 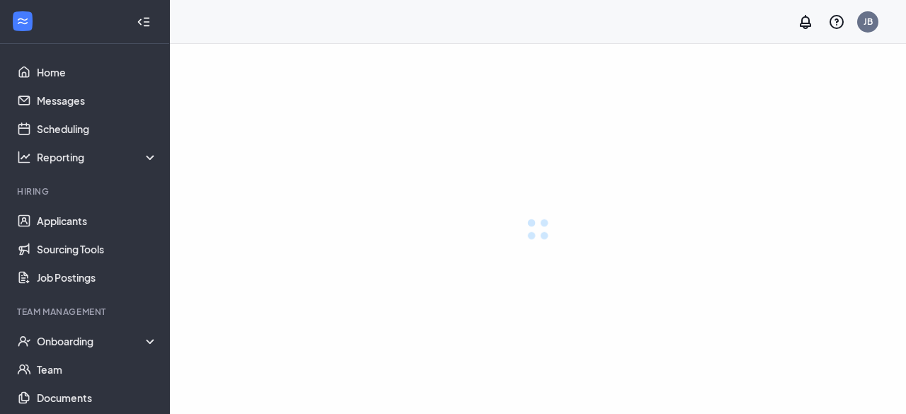 What do you see at coordinates (97, 278) in the screenshot?
I see `a: Job Postings` at bounding box center [97, 278].